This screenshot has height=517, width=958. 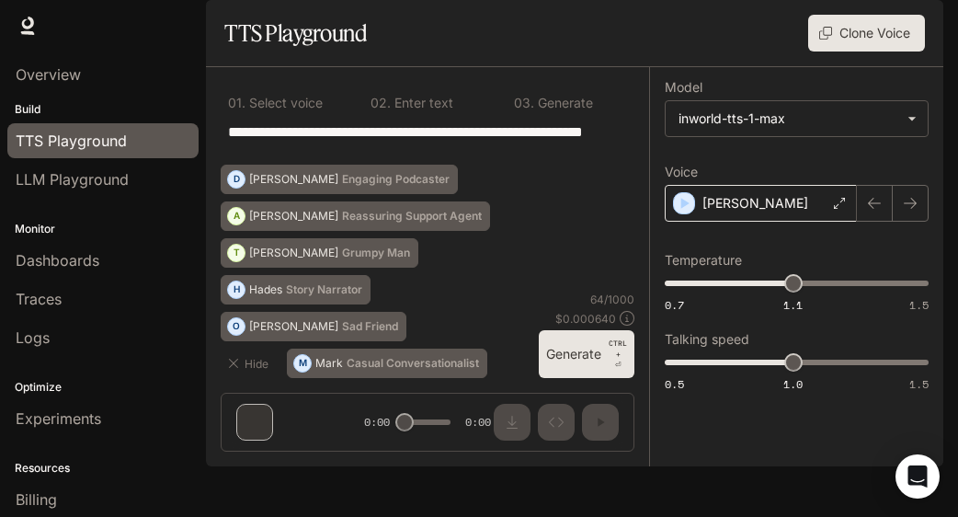 What do you see at coordinates (703, 260) in the screenshot?
I see `p: Temperature` at bounding box center [703, 260].